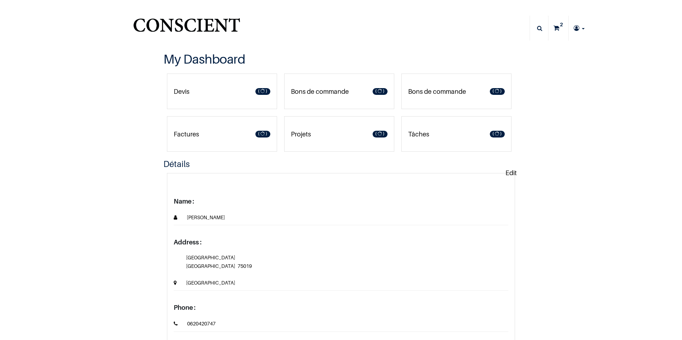 The height and width of the screenshot is (340, 682). What do you see at coordinates (418, 134) in the screenshot?
I see `p: Tâches` at bounding box center [418, 134].